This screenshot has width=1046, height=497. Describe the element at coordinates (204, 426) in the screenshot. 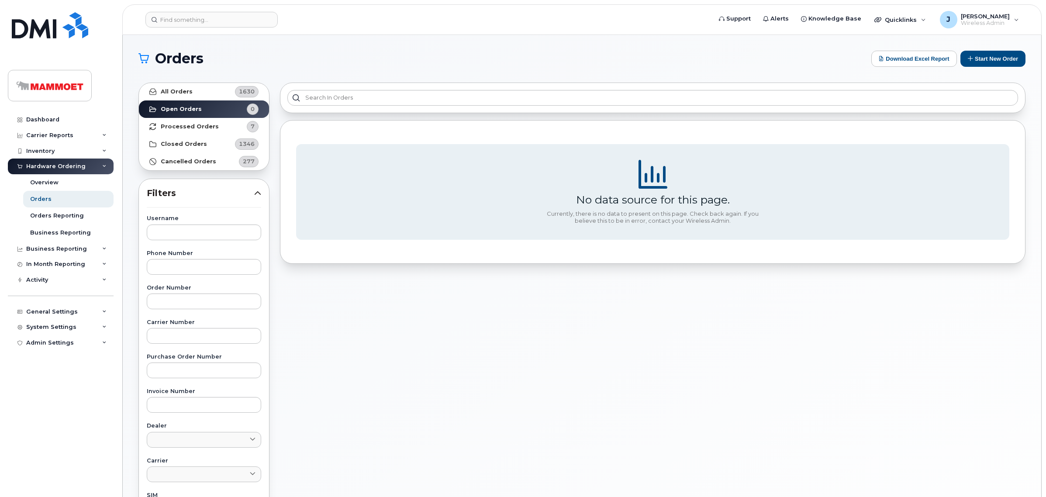

I see `label: Dealer` at that location.